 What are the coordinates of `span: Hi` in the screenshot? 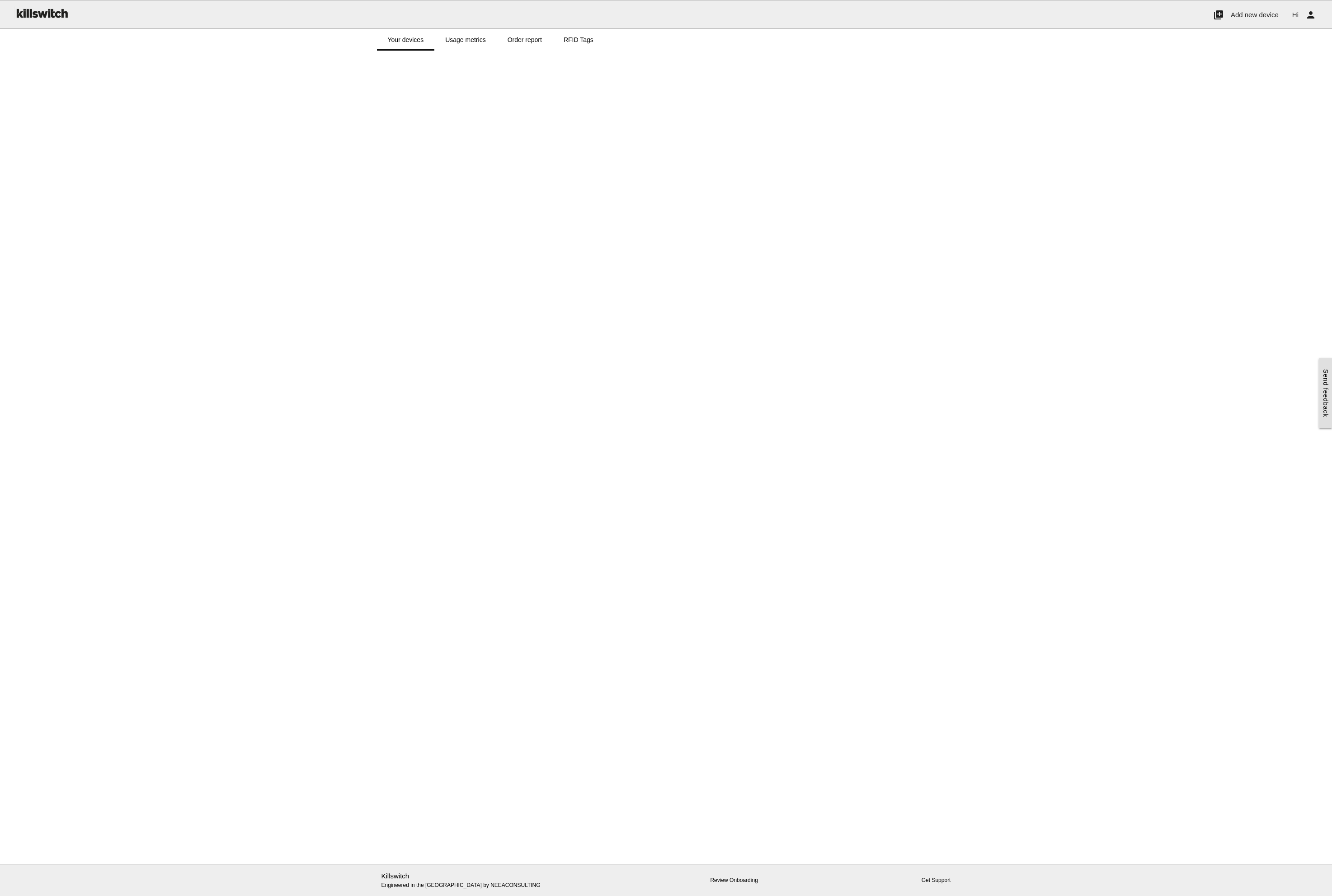 It's located at (1296, 15).